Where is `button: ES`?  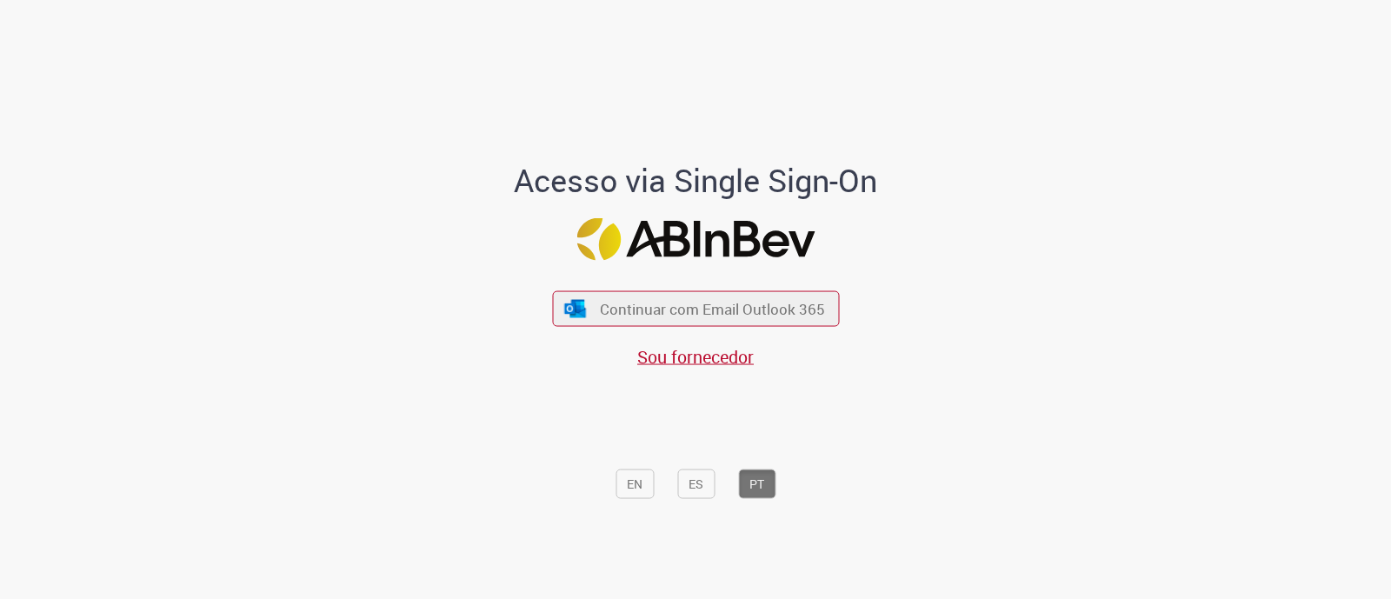
button: ES is located at coordinates (695, 483).